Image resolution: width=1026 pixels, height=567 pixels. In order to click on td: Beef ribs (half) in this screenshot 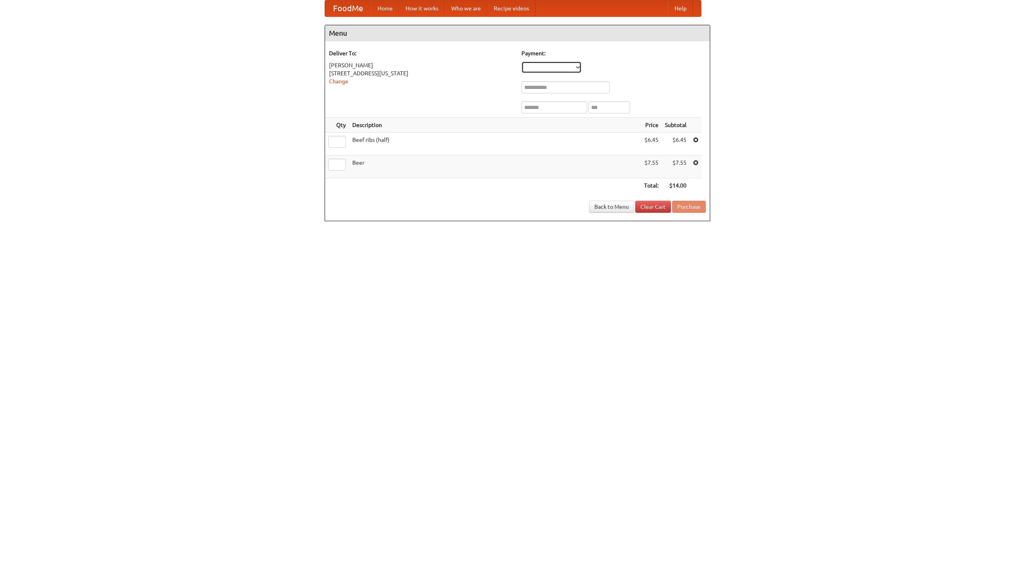, I will do `click(495, 144)`.